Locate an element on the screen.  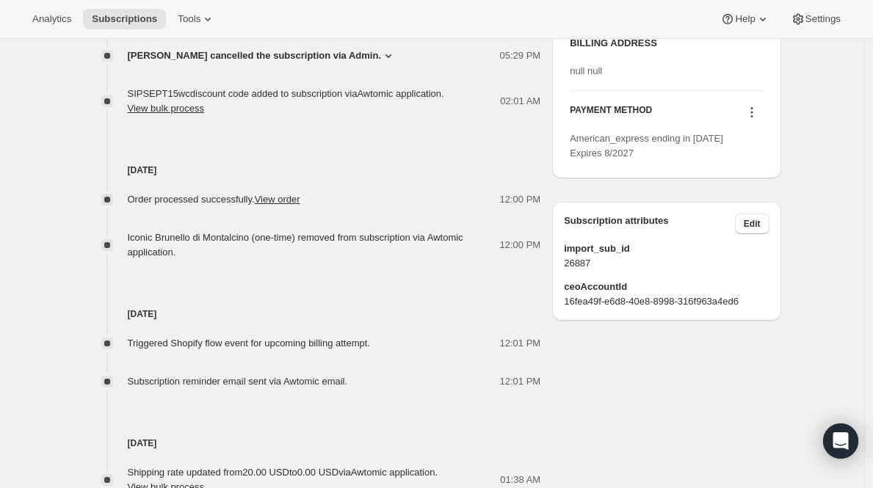
a: View order is located at coordinates (277, 199).